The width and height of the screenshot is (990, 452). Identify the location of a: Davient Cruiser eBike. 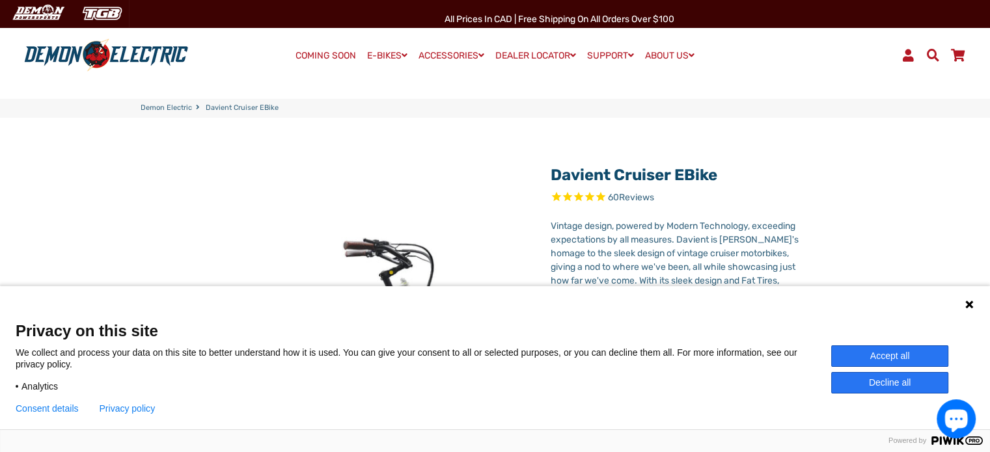
(634, 175).